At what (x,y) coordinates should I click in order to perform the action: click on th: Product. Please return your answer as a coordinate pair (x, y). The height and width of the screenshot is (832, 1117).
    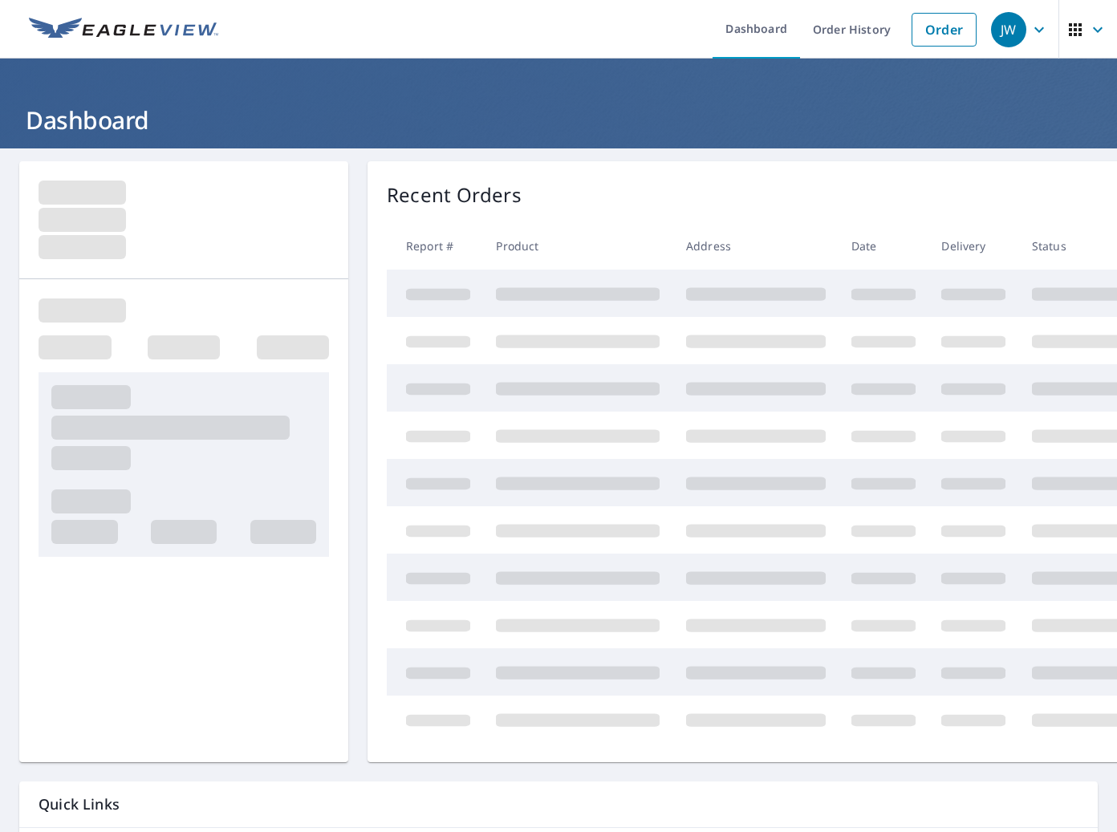
    Looking at the image, I should click on (578, 246).